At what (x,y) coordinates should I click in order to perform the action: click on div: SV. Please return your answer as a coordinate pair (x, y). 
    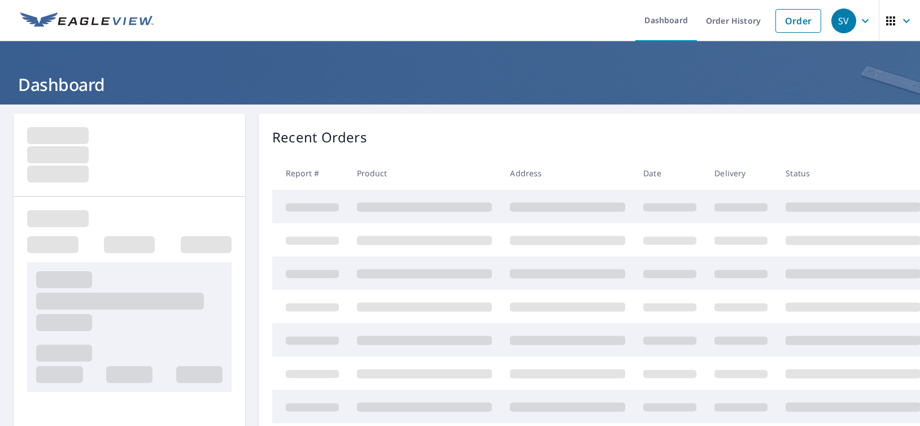
    Looking at the image, I should click on (843, 21).